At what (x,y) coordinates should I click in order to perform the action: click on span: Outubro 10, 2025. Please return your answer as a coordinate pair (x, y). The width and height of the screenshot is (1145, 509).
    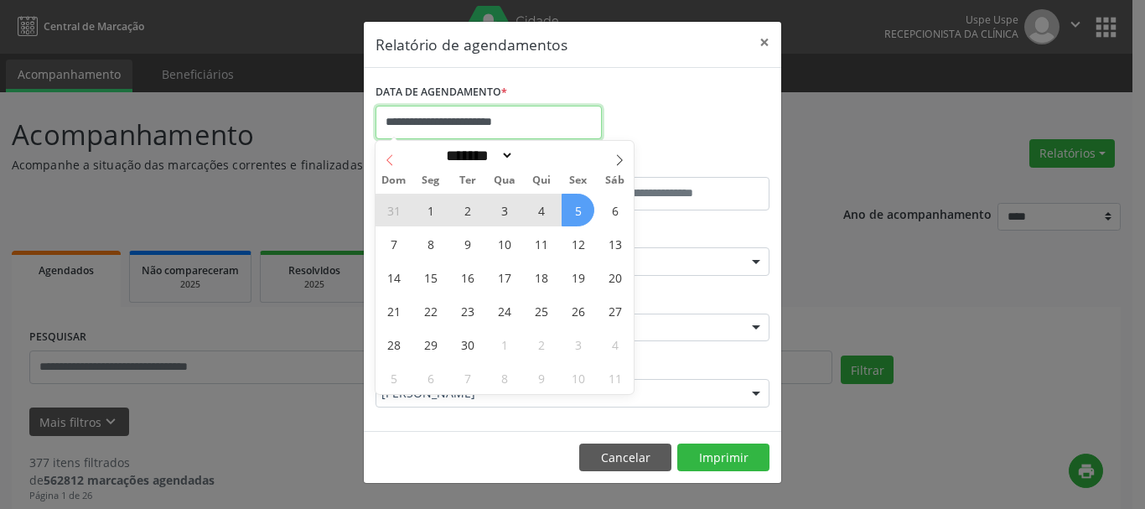
    Looking at the image, I should click on (577, 377).